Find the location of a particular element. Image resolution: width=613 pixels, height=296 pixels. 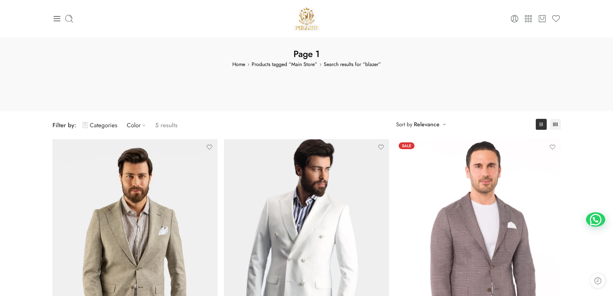

a: Products tagged “Main Store” is located at coordinates (285, 64).